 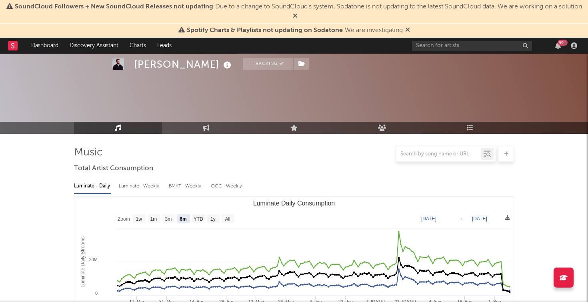 I want to click on span: Total Artist Consumption, so click(x=114, y=168).